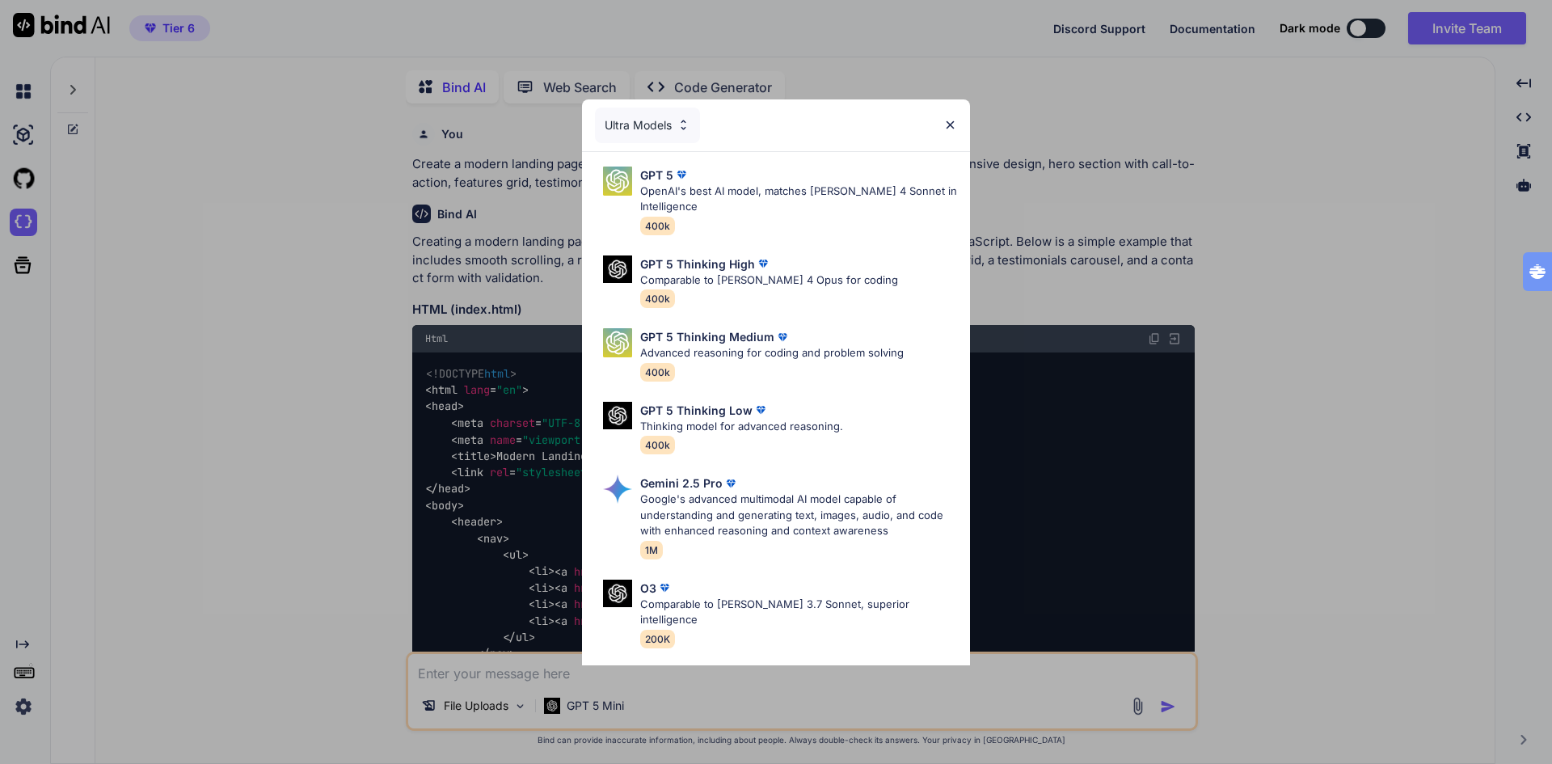 This screenshot has height=764, width=1552. Describe the element at coordinates (657, 639) in the screenshot. I see `span: 200K` at that location.